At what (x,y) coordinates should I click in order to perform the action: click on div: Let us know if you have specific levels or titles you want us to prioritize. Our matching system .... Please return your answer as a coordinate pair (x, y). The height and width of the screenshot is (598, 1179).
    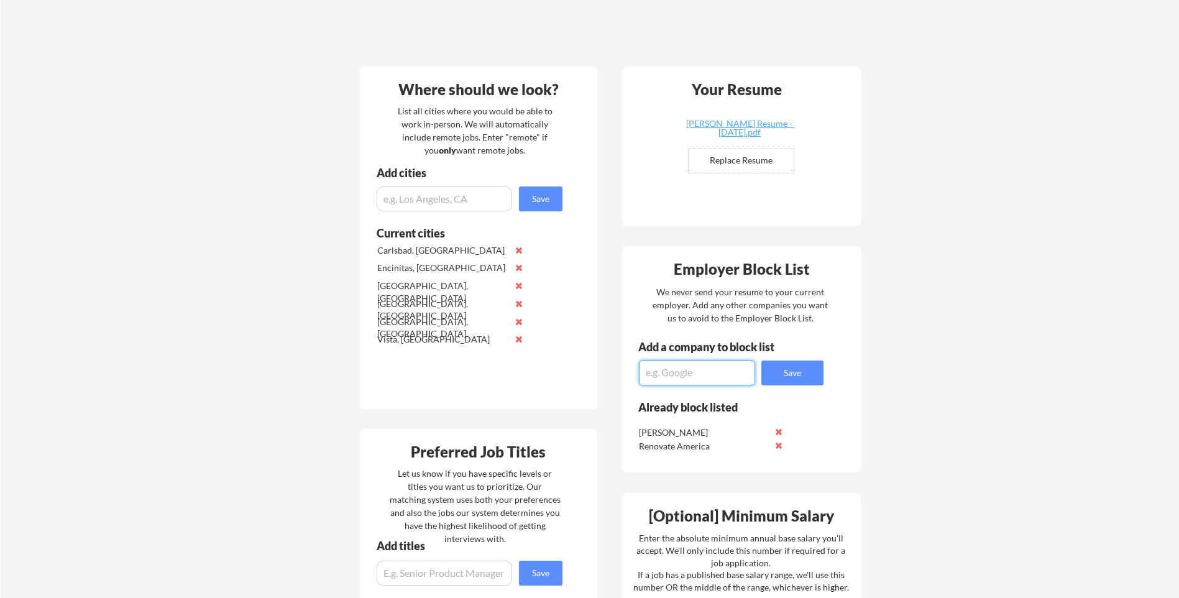
    Looking at the image, I should click on (475, 506).